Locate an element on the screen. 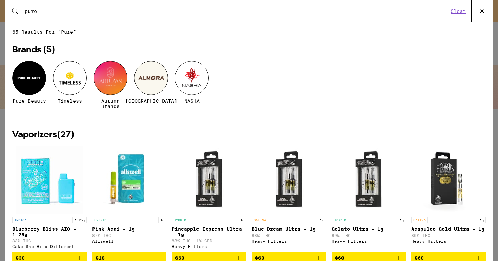  button: Clear is located at coordinates (458, 11).